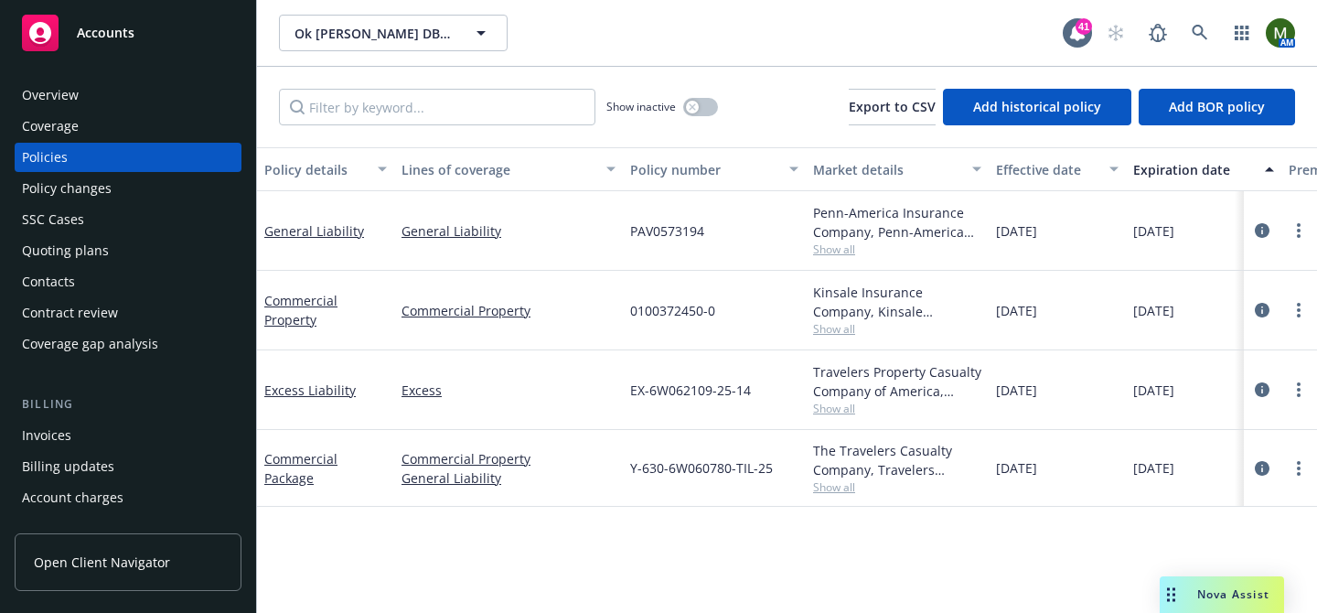 The width and height of the screenshot is (1317, 613). I want to click on a: Commercial Package, so click(301, 468).